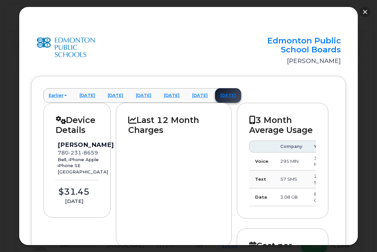  I want to click on img: image20231002-3703462-10zne2t.jpeg, so click(57, 144).